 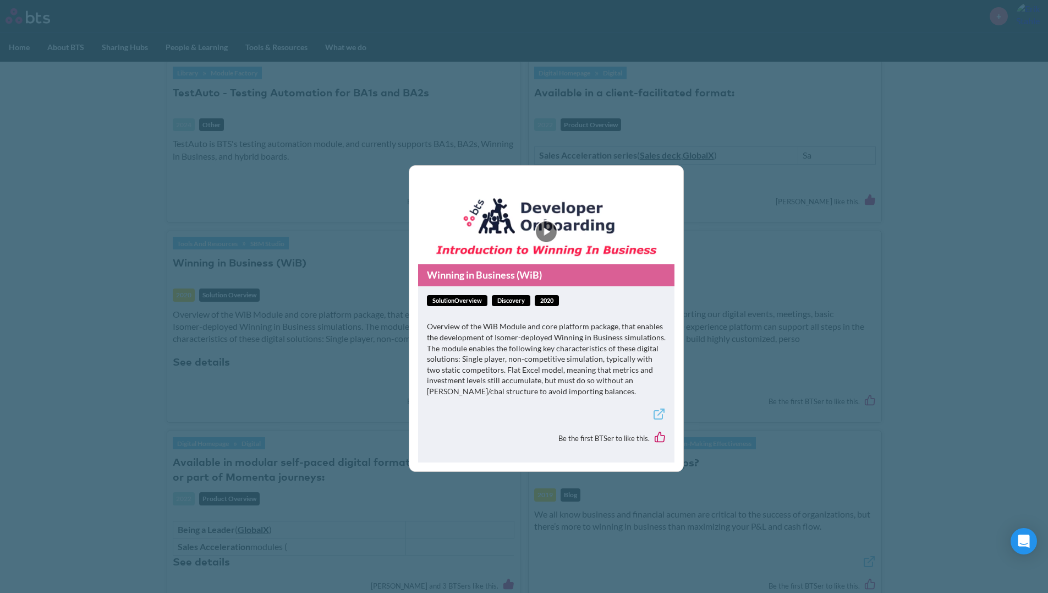 What do you see at coordinates (547, 358) in the screenshot?
I see `p: Overview of the WiB Module and core platform package, that enables the development of Isomer-depl...` at bounding box center [547, 358].